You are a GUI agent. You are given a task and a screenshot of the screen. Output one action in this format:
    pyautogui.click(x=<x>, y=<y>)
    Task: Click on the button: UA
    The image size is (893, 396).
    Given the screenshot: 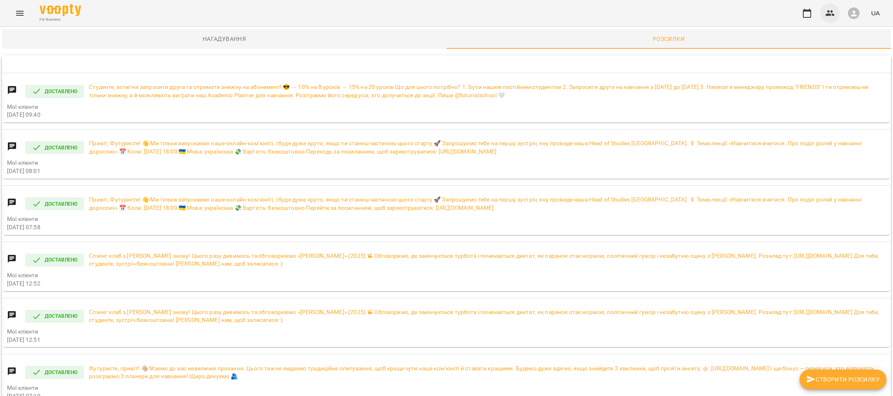 What is the action you would take?
    pyautogui.click(x=875, y=13)
    